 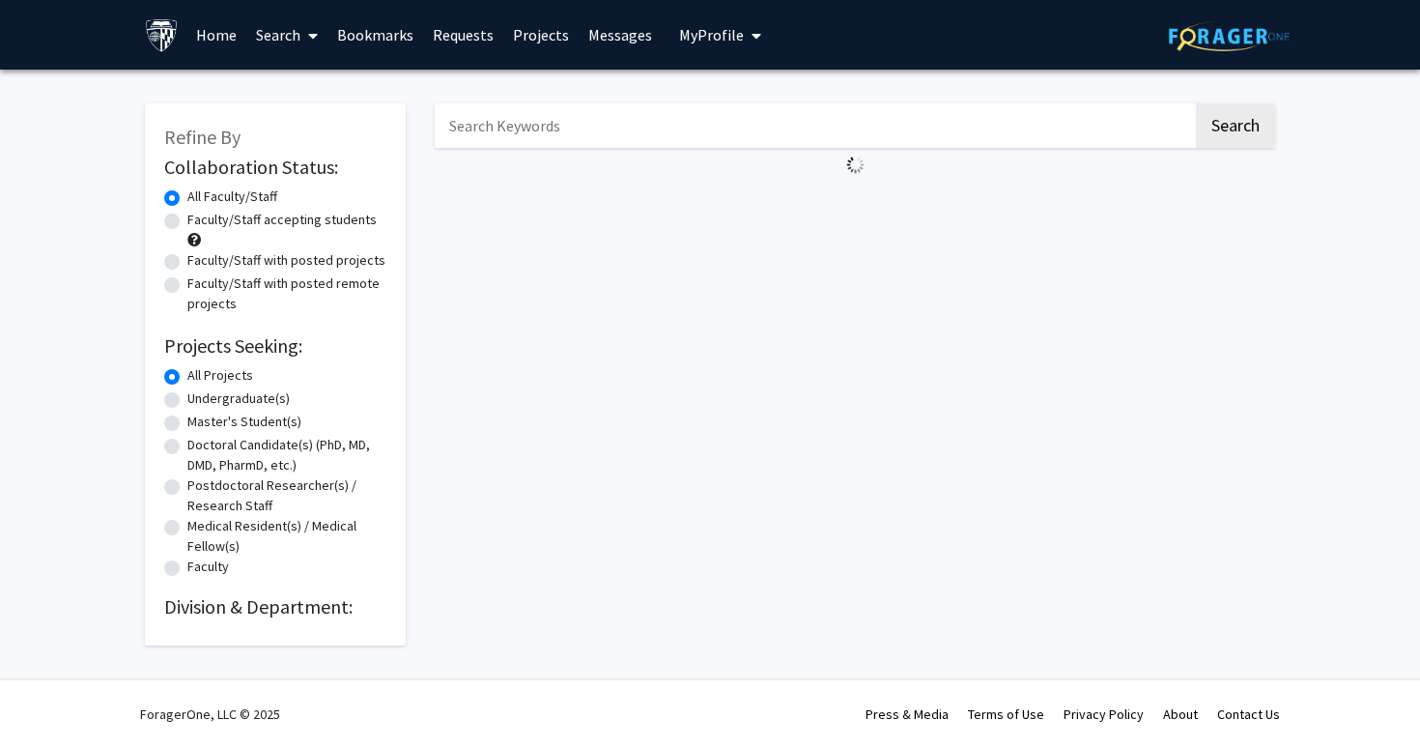 I want to click on a: Projects, so click(x=541, y=35).